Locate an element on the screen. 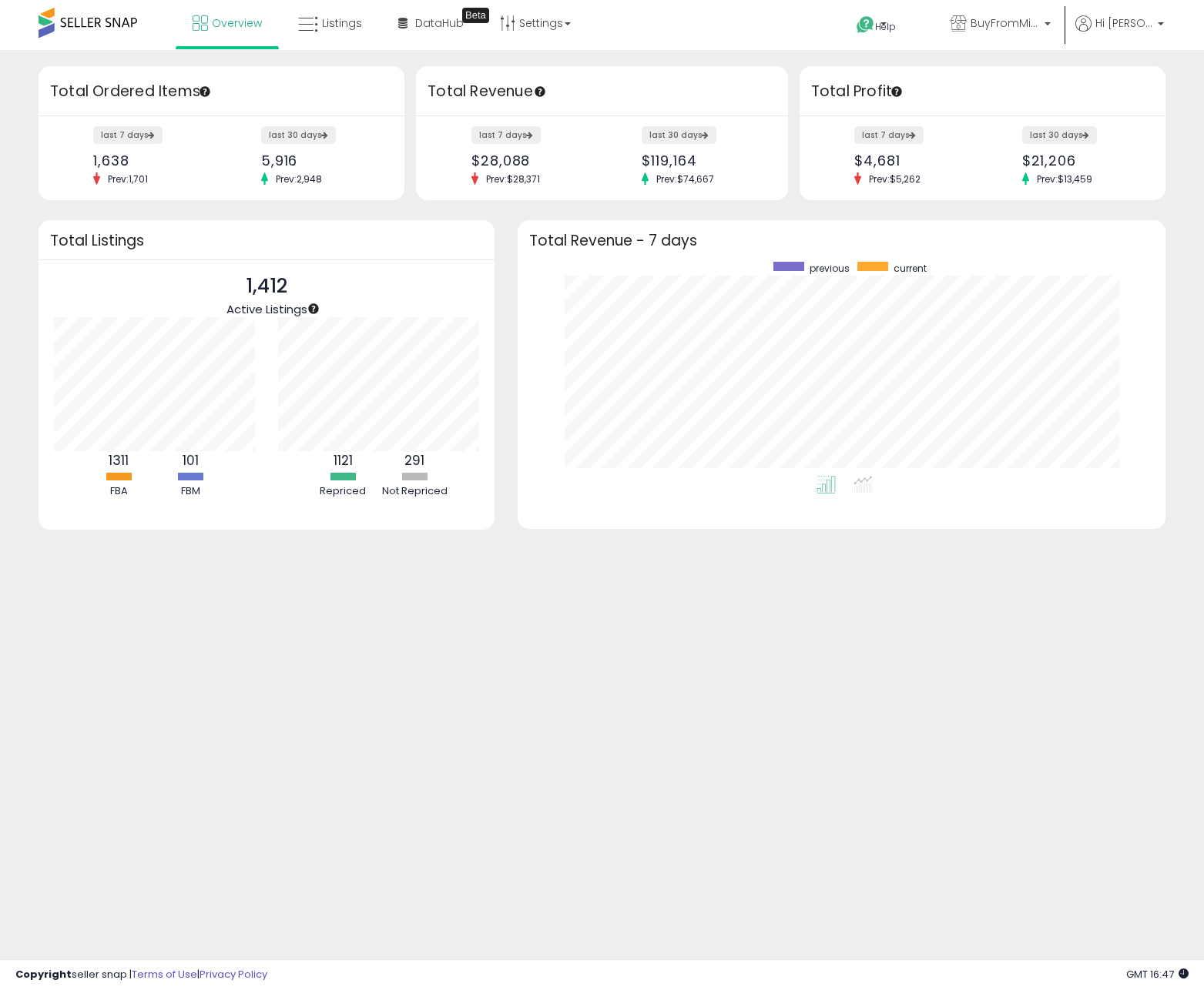 The height and width of the screenshot is (990, 1204). i: Get Help is located at coordinates (865, 25).